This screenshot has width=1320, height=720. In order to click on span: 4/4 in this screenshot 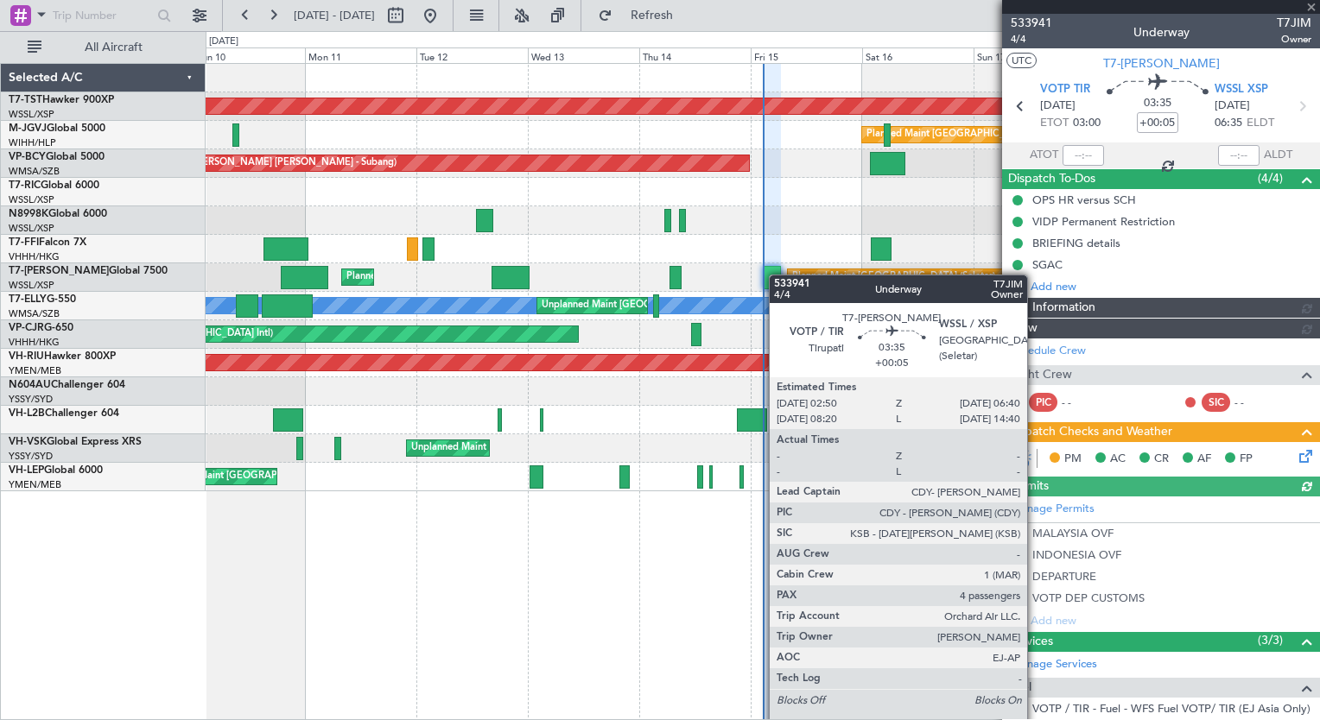, I will do `click(1031, 39)`.